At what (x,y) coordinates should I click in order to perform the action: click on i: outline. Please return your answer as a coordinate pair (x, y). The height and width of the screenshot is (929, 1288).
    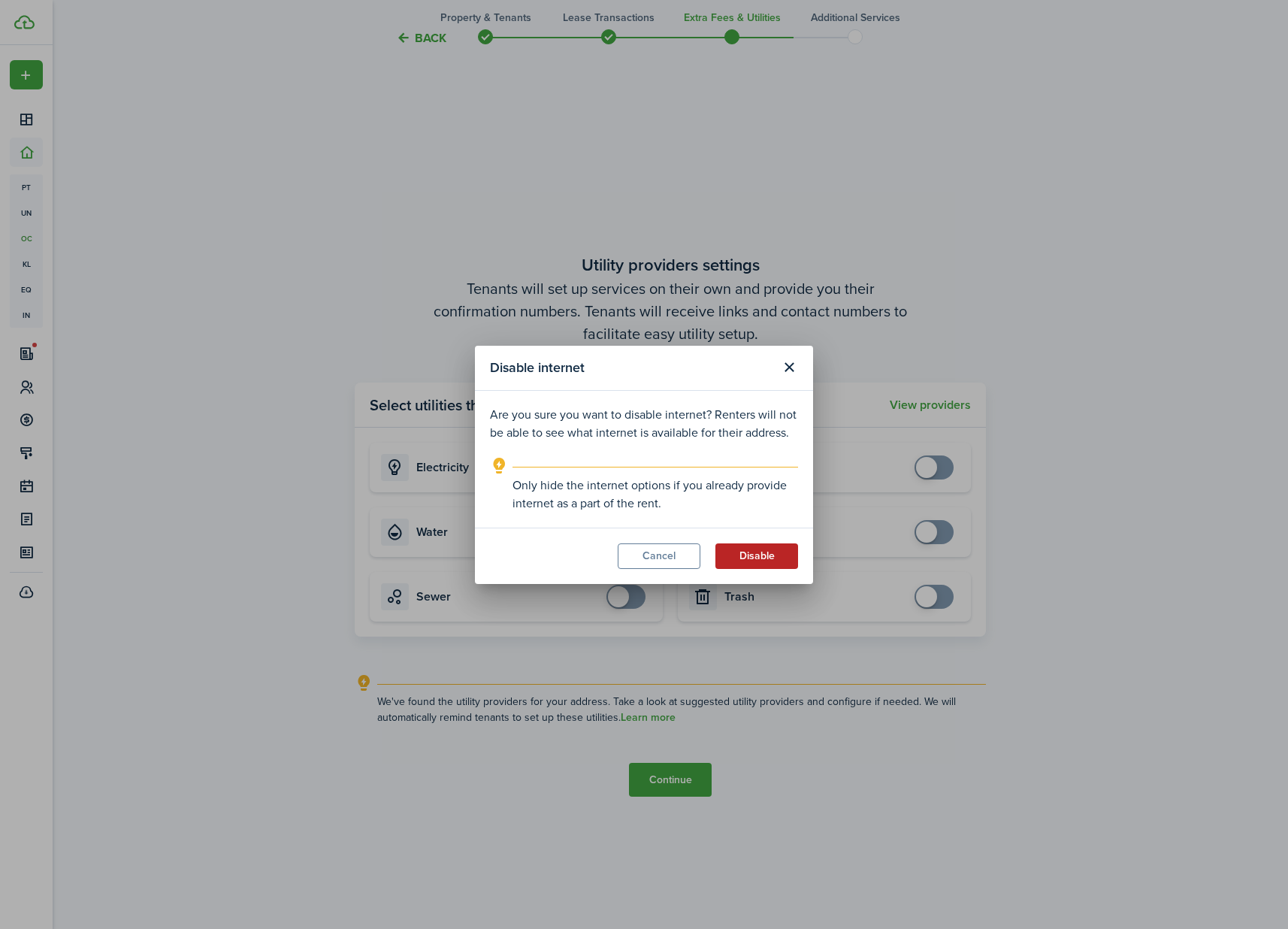
    Looking at the image, I should click on (499, 466).